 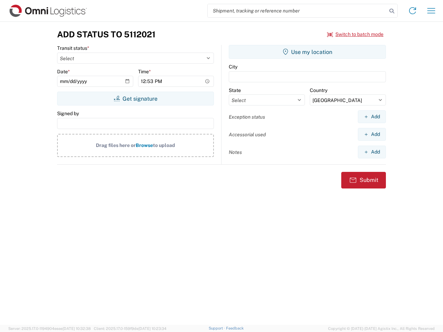 I want to click on label: Date, so click(x=63, y=72).